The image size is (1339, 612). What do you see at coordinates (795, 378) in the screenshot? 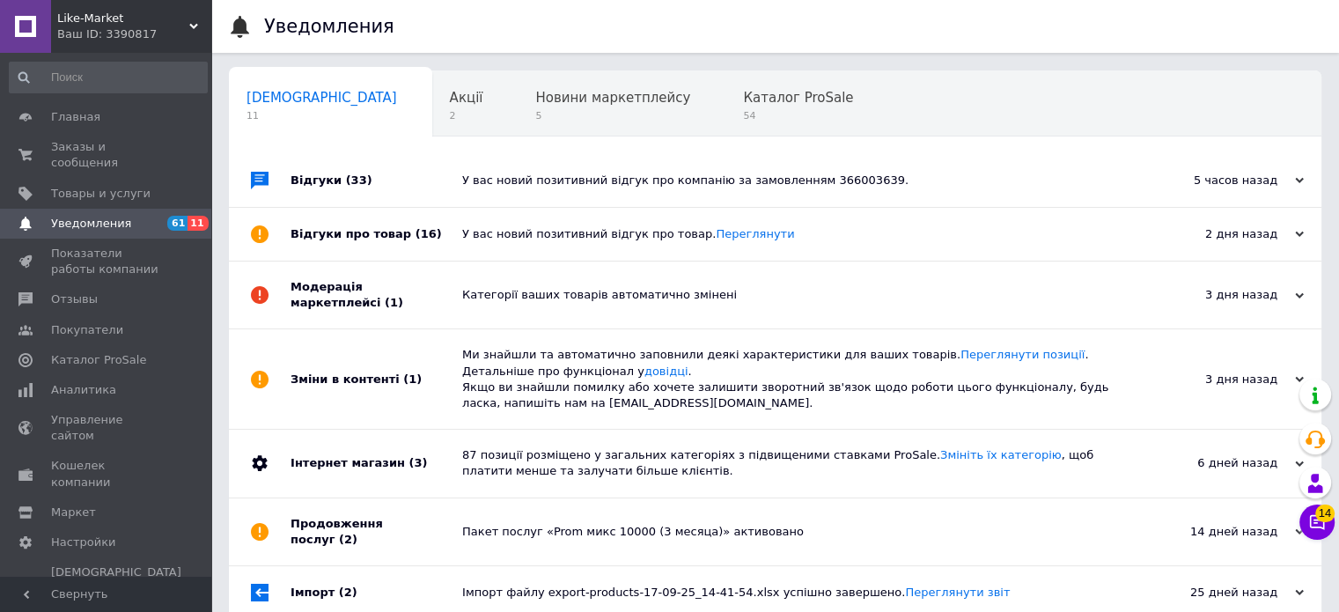
I see `div: Ми знайшли та автоматично заповнили деякі характеристики для ваших товарів. . Детальніше про функ...` at bounding box center [795, 378].